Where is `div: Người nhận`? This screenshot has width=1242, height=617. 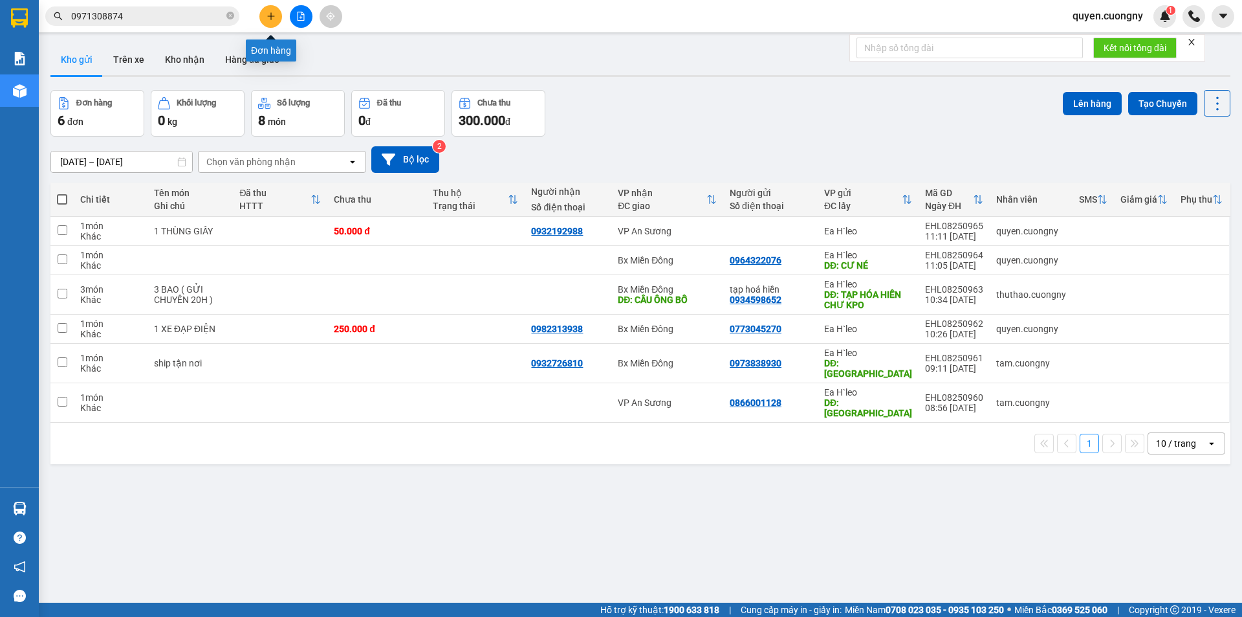 div: Người nhận is located at coordinates (568, 192).